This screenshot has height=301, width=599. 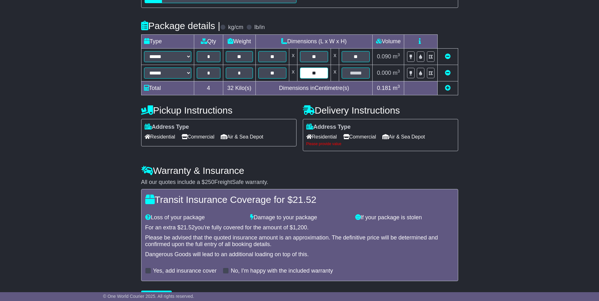 What do you see at coordinates (219, 110) in the screenshot?
I see `h4: Pickup Instructions` at bounding box center [219, 110].